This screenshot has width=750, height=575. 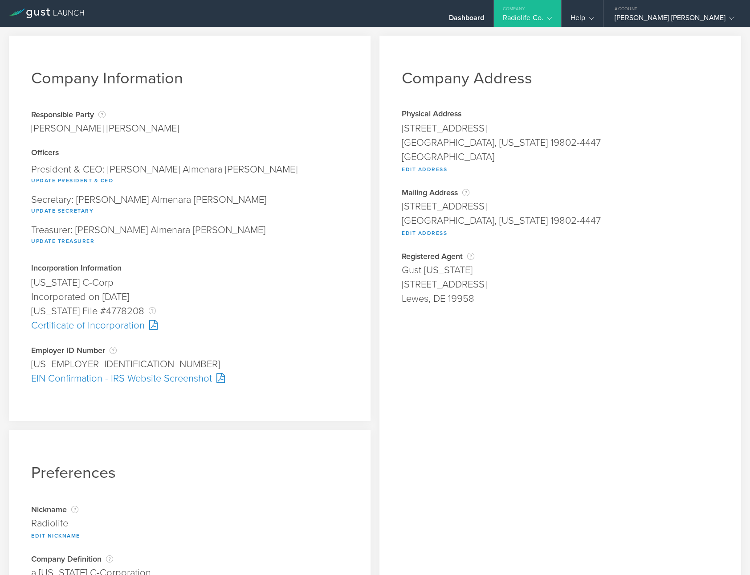 What do you see at coordinates (560, 298) in the screenshot?
I see `div: Lewes, DE 19958` at bounding box center [560, 298].